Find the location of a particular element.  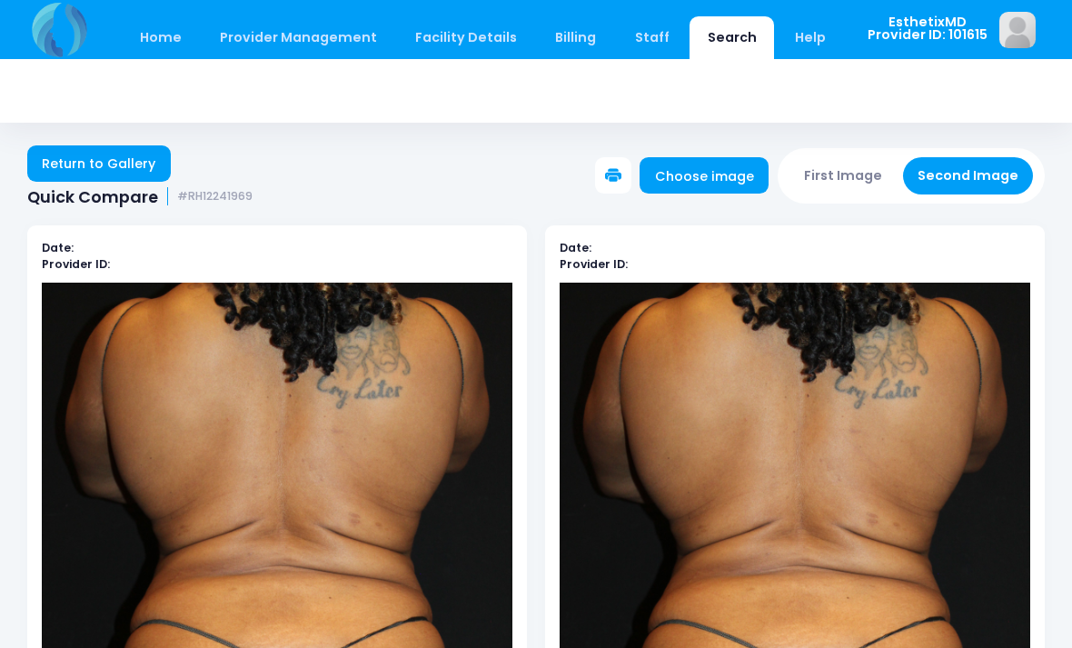

button: First Image is located at coordinates (843, 175).